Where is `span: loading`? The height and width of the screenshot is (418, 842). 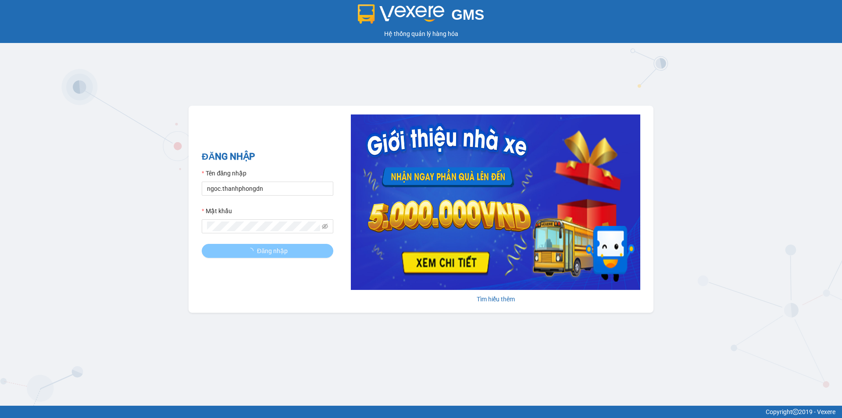 span: loading is located at coordinates (252, 251).